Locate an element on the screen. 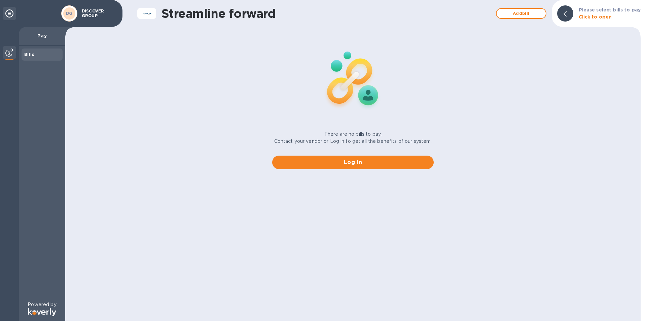  p: DISCOVER GROUP is located at coordinates (99, 13).